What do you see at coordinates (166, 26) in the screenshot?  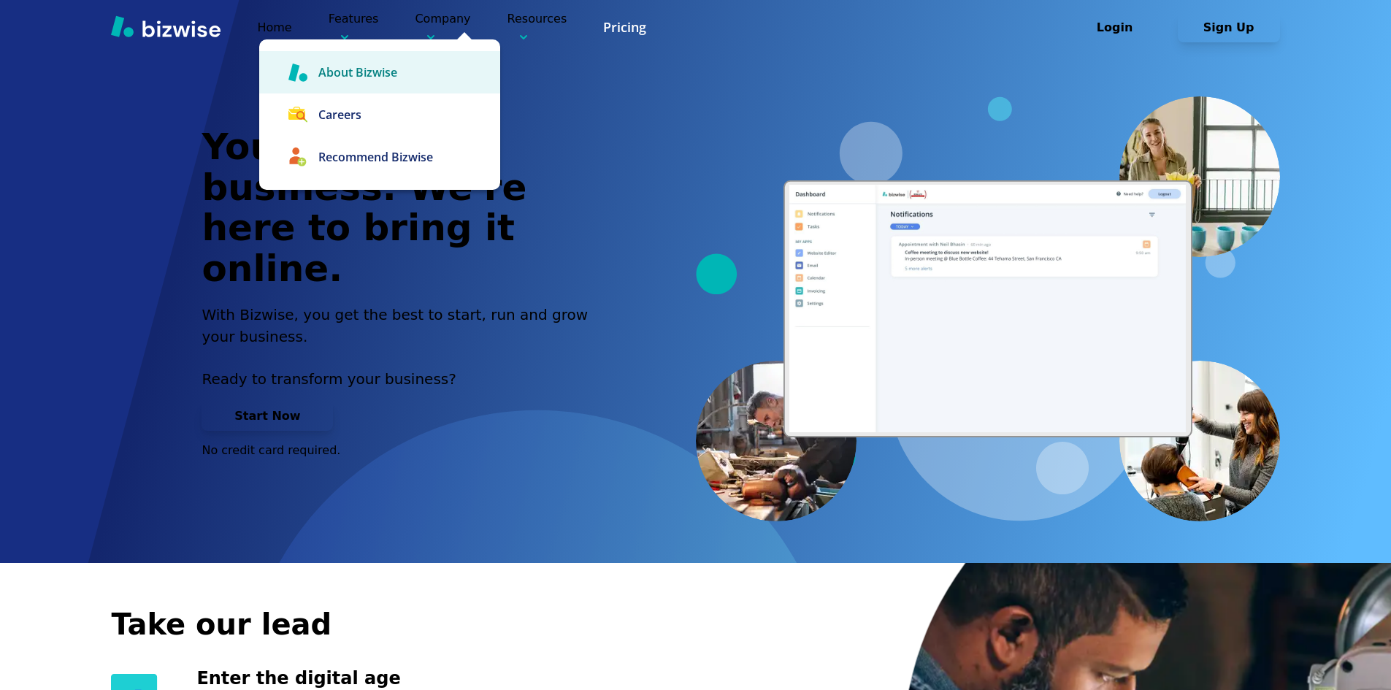 I see `img: Bizwise Logo` at bounding box center [166, 26].